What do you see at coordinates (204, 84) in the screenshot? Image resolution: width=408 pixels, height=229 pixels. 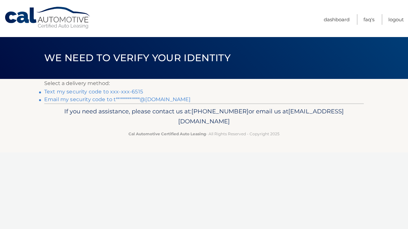 I see `p: Select a delivery method:` at bounding box center [204, 84].